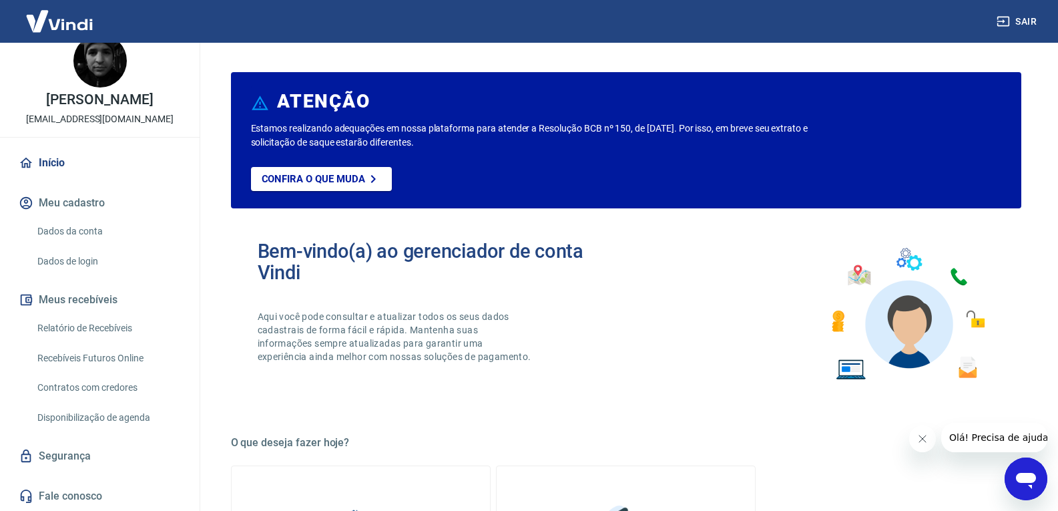 This screenshot has width=1058, height=511. I want to click on a: Confira o que muda, so click(321, 179).